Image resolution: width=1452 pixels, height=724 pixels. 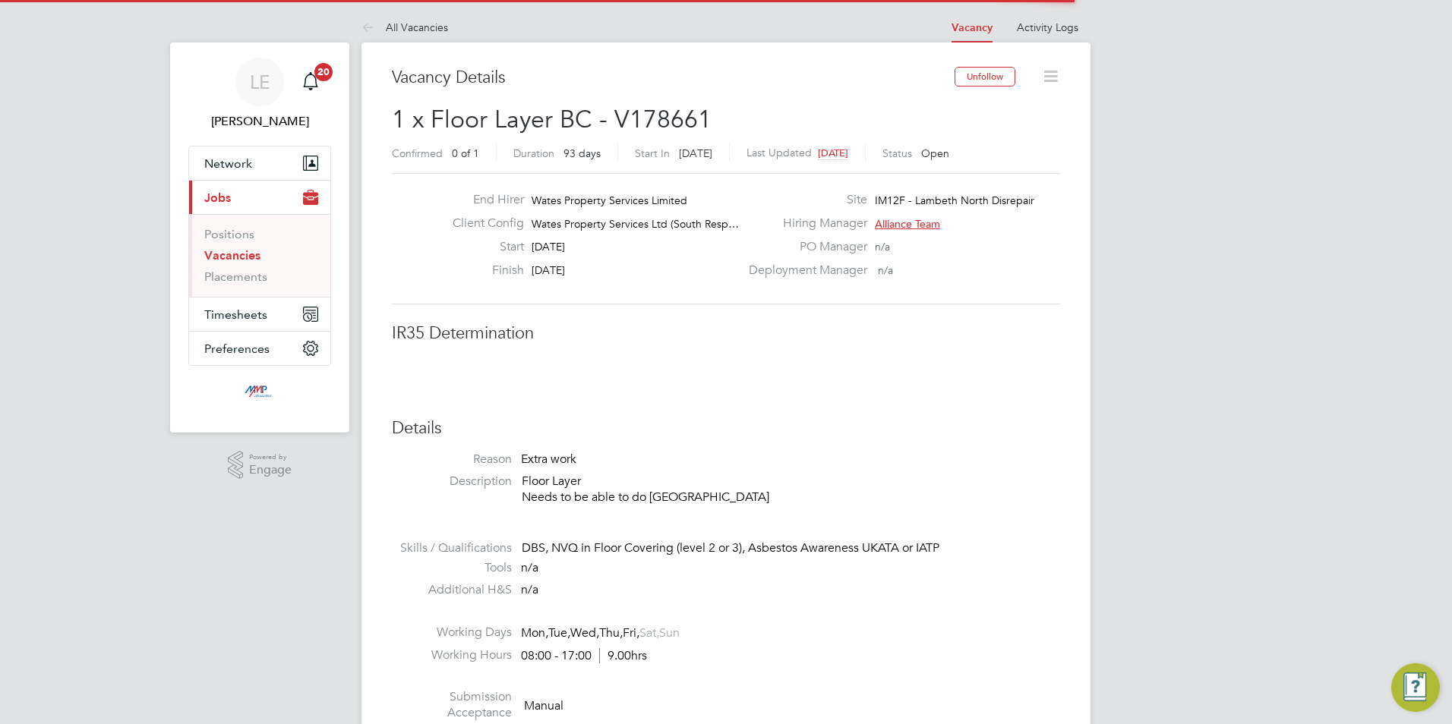 I want to click on button: Preferences, so click(x=260, y=348).